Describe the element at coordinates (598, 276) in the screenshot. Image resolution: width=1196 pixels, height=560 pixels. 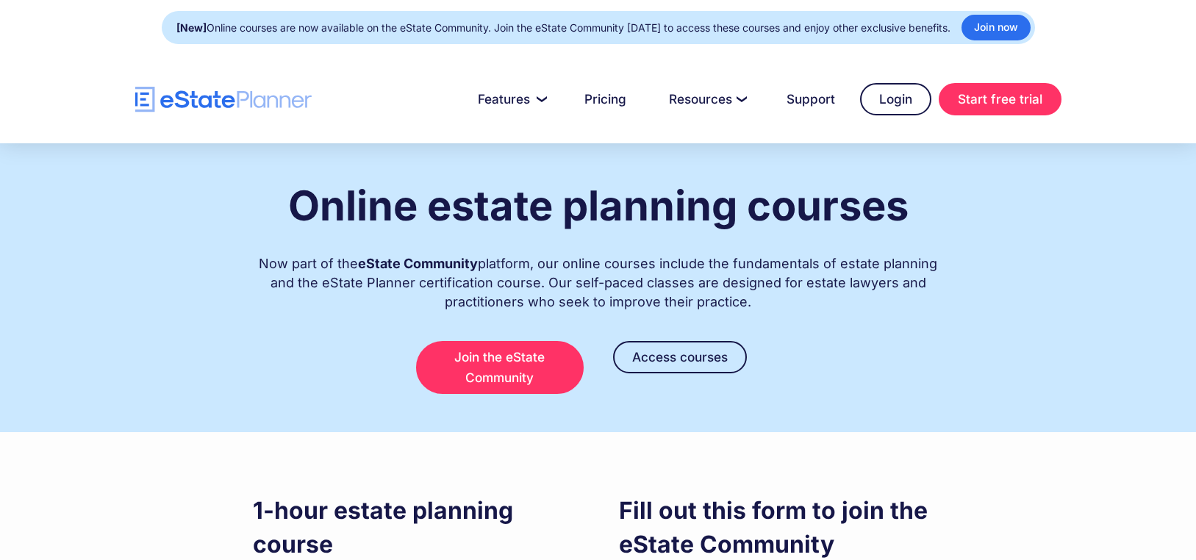
I see `div: Now part of the platform, our online courses include the fundamentals of estate planning and the ...` at that location.